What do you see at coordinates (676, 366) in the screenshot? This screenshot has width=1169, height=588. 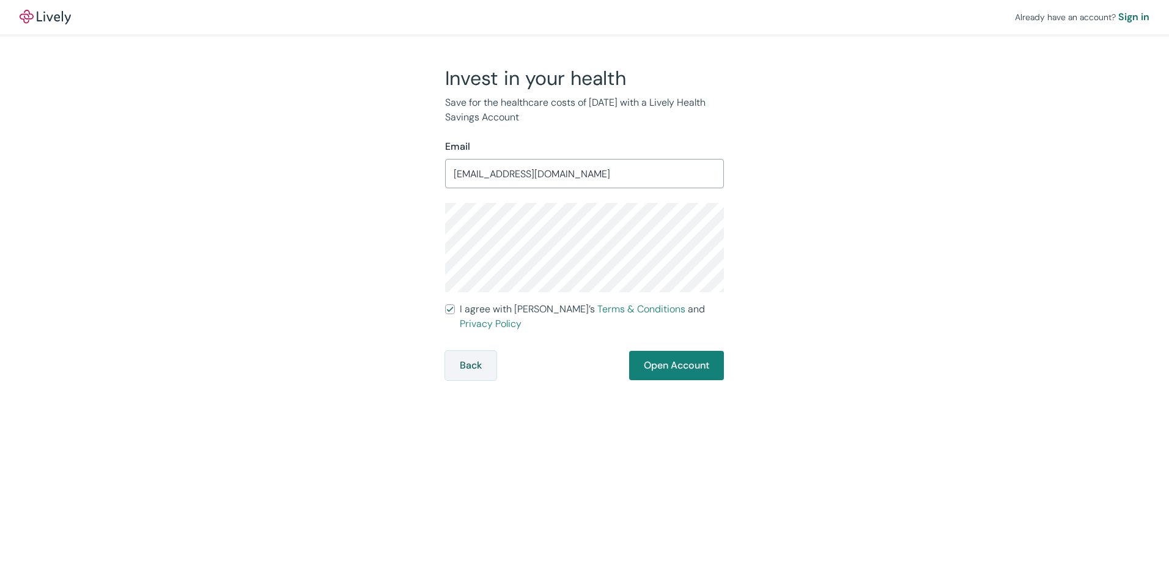 I see `button: Open Account` at bounding box center [676, 366].